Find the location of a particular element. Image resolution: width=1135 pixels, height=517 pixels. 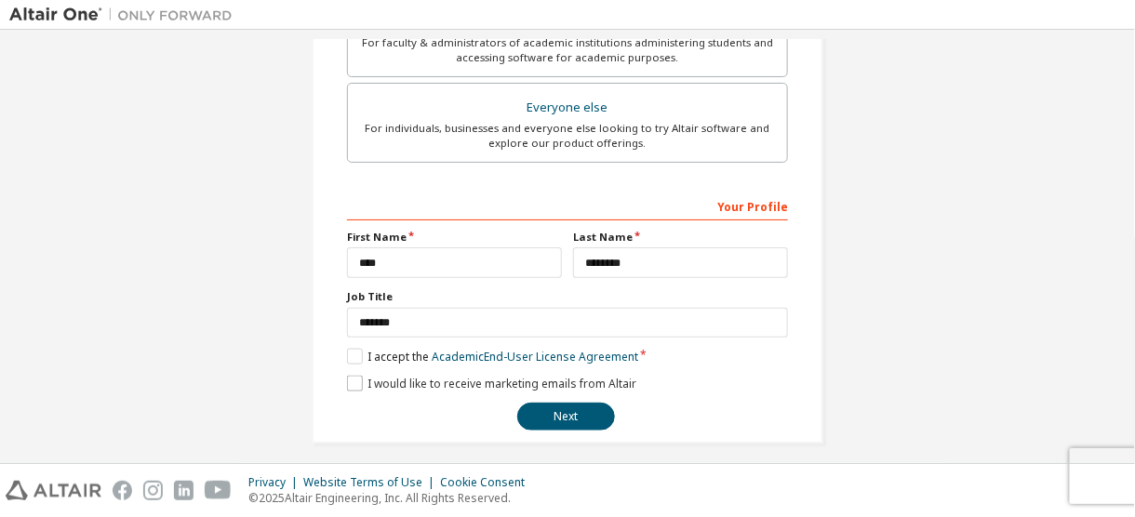

label: First Name is located at coordinates (454, 237).